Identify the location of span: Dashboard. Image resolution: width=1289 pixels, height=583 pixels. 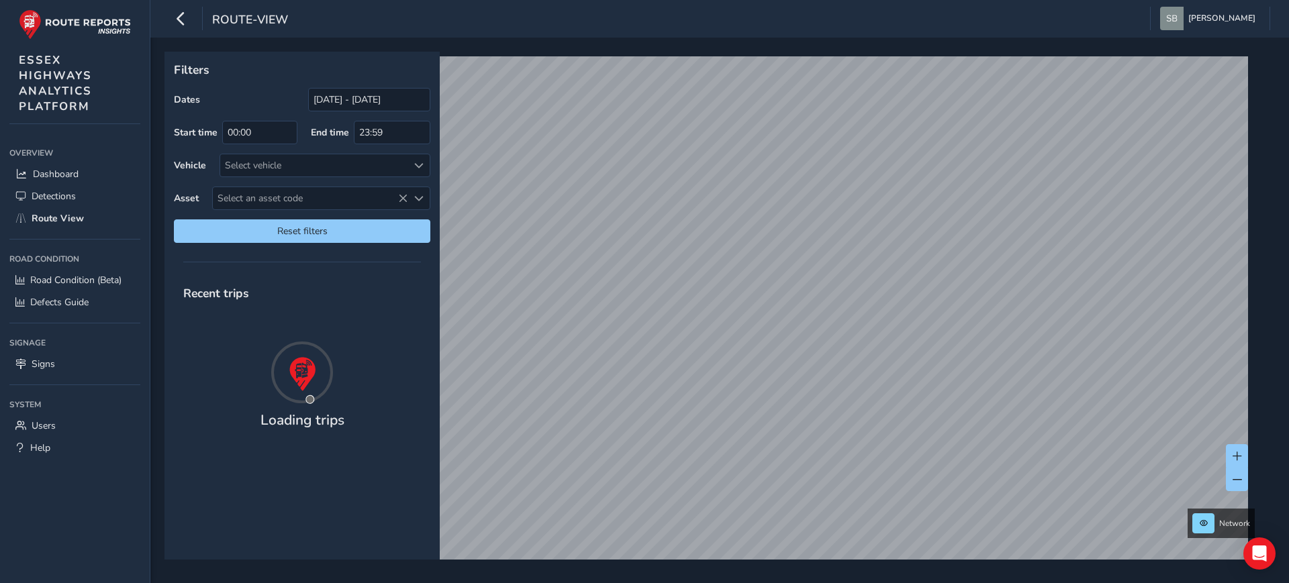
(56, 174).